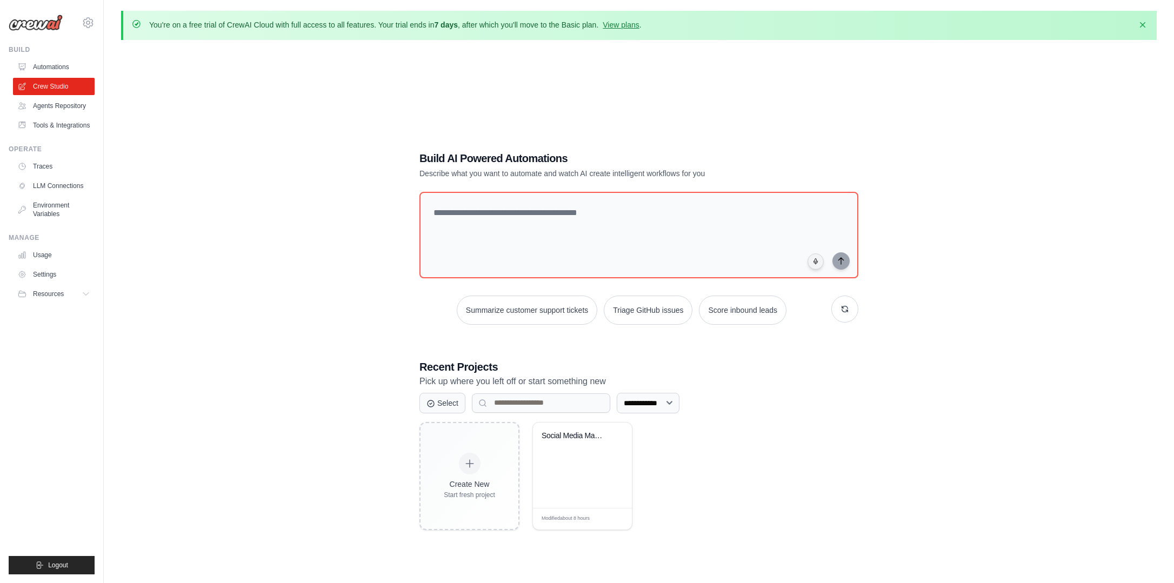  I want to click on span: Modified about 8 hours, so click(565, 519).